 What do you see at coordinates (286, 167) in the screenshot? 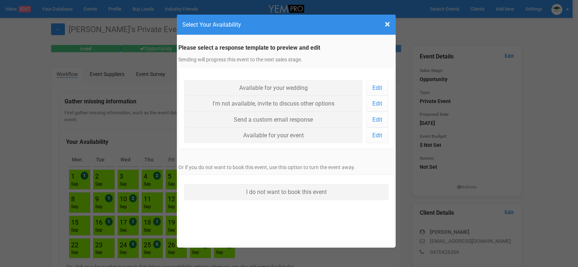
I see `p: Or if you do not want to book this event, use this option to turn the event away.` at bounding box center [286, 167].